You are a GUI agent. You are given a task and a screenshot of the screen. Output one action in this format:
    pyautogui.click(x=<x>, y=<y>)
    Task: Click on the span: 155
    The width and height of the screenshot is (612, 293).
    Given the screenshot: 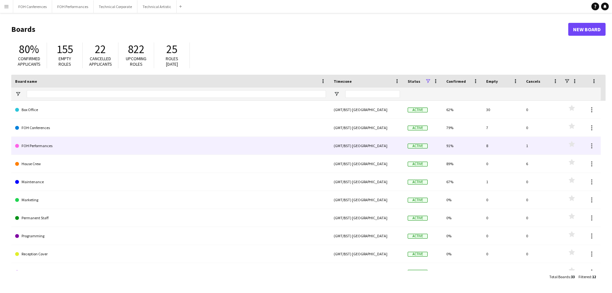 What is the action you would take?
    pyautogui.click(x=65, y=49)
    